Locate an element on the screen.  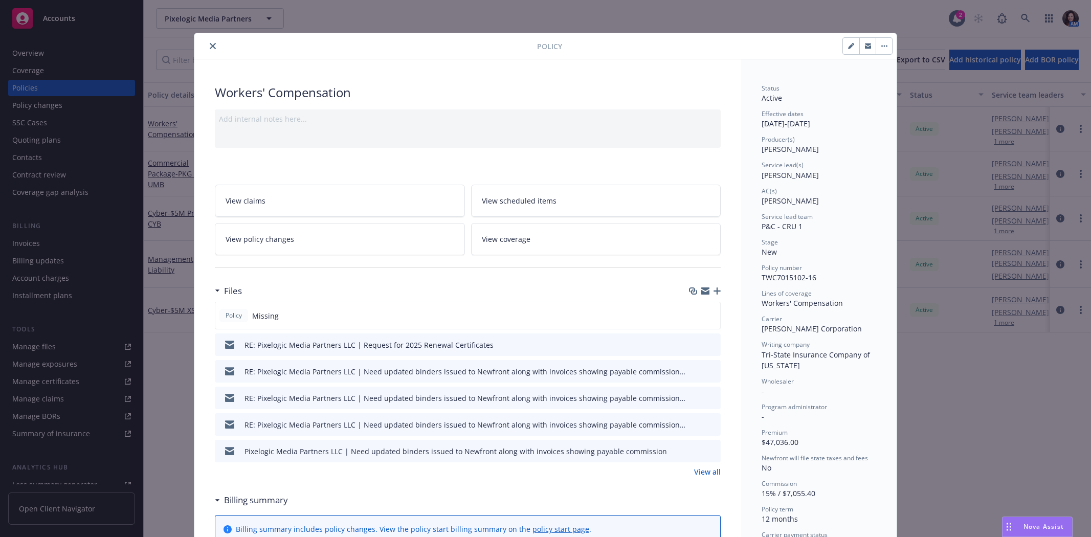
div: Billing summary is located at coordinates (251, 500).